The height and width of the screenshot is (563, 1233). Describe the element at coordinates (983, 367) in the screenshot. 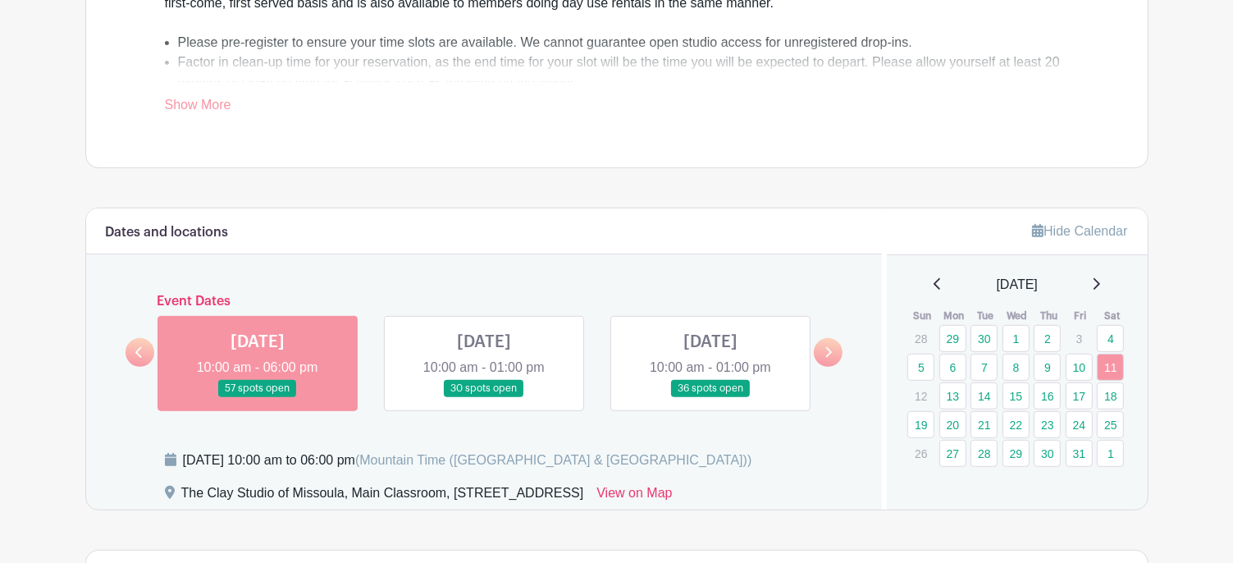

I see `a: 7` at that location.